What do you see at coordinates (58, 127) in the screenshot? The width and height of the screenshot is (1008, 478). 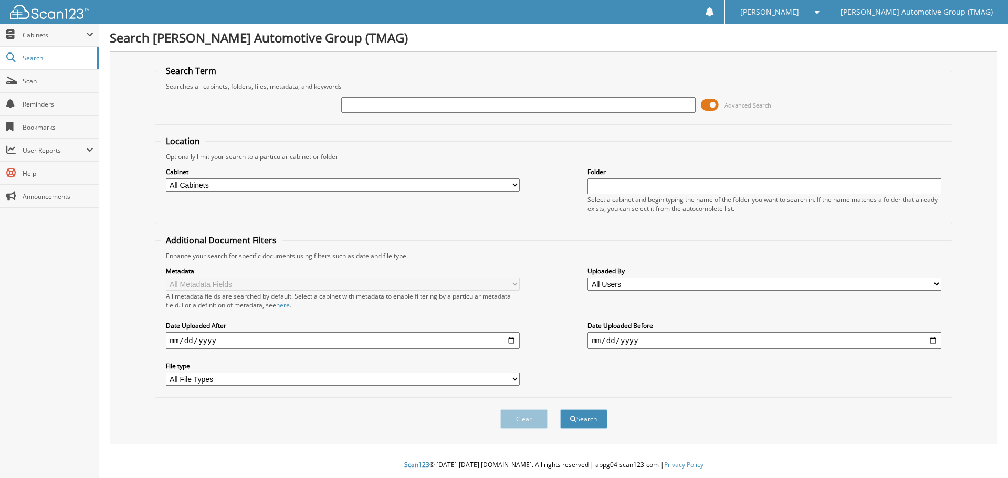 I see `span: Bookmarks` at bounding box center [58, 127].